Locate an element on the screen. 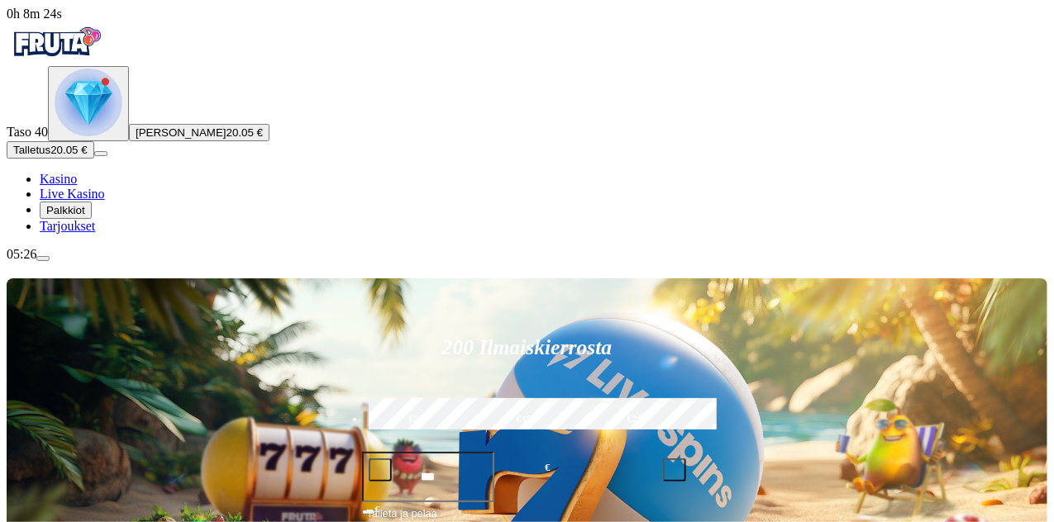 This screenshot has height=522, width=1054. a: Tarjoukset is located at coordinates (67, 226).